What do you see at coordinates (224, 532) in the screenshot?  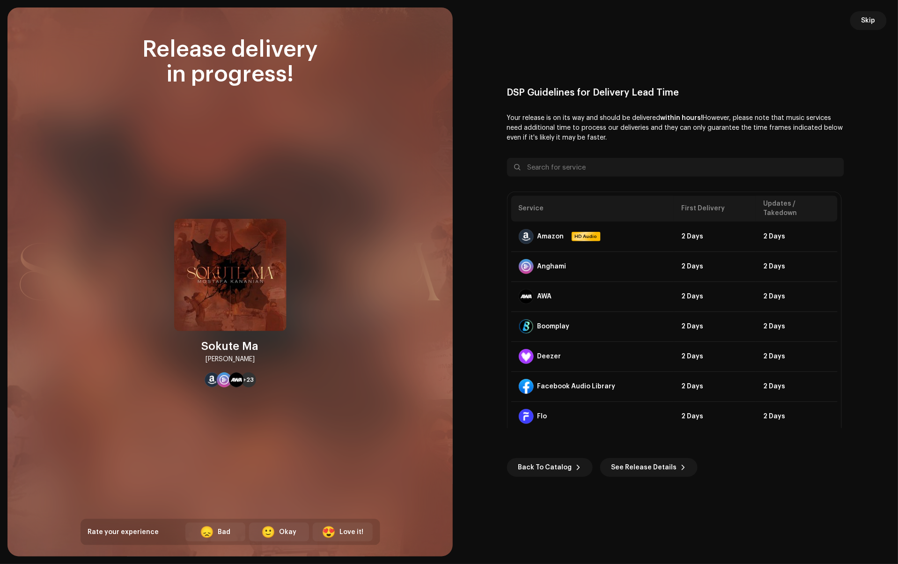 I see `div: Bad` at bounding box center [224, 532].